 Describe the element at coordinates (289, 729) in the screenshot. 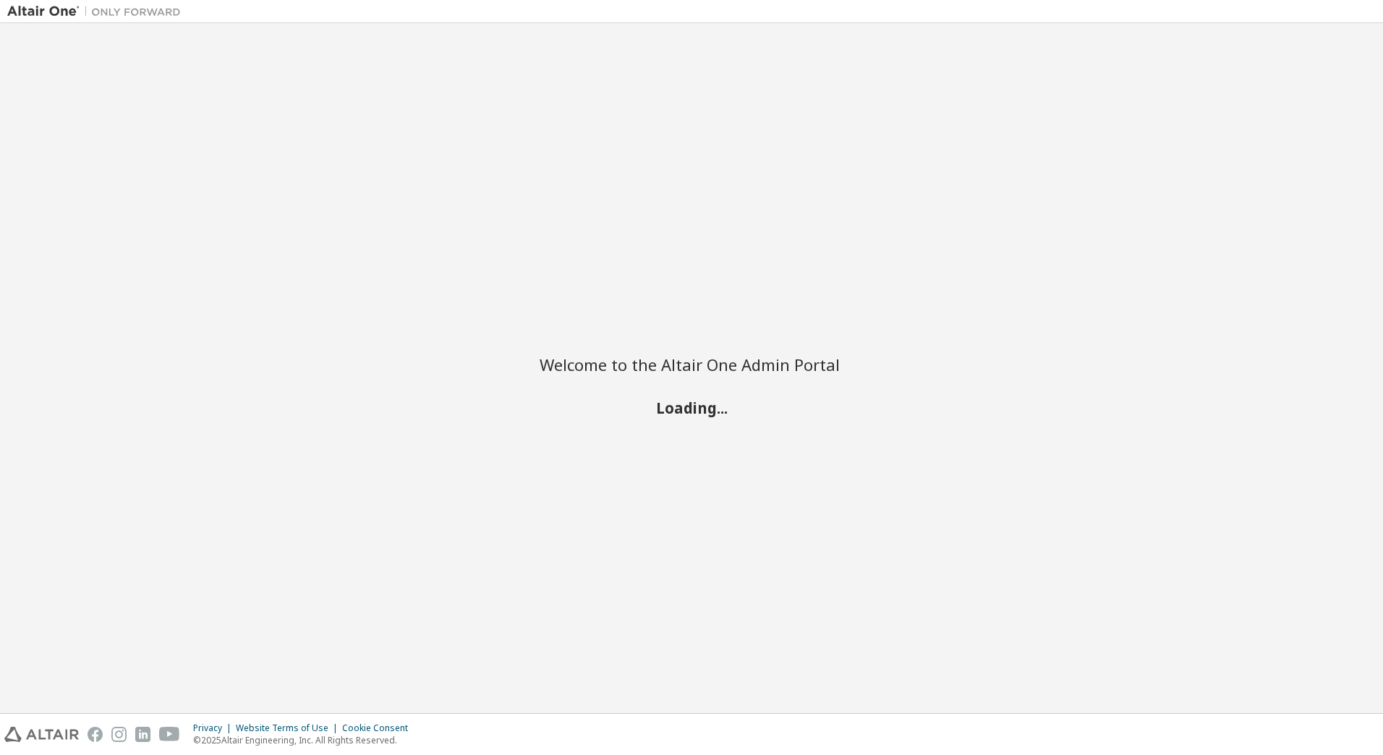

I see `div: Website Terms of Use` at that location.